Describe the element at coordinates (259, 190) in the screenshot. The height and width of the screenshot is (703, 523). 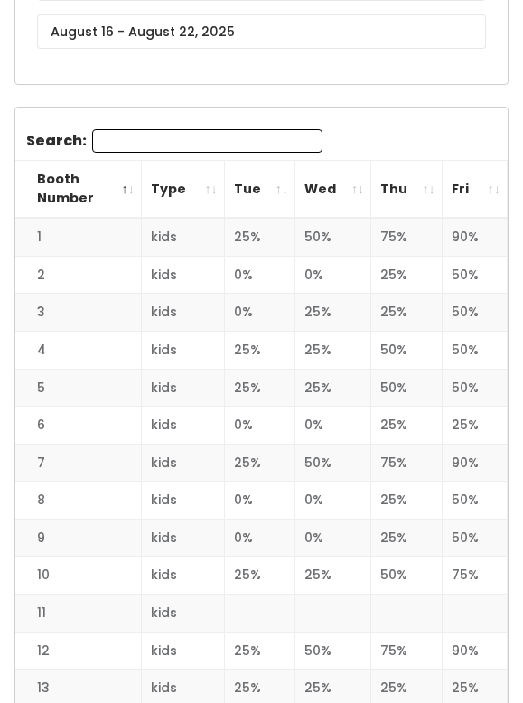
I see `th: Tue: activate to sort column ascending` at that location.